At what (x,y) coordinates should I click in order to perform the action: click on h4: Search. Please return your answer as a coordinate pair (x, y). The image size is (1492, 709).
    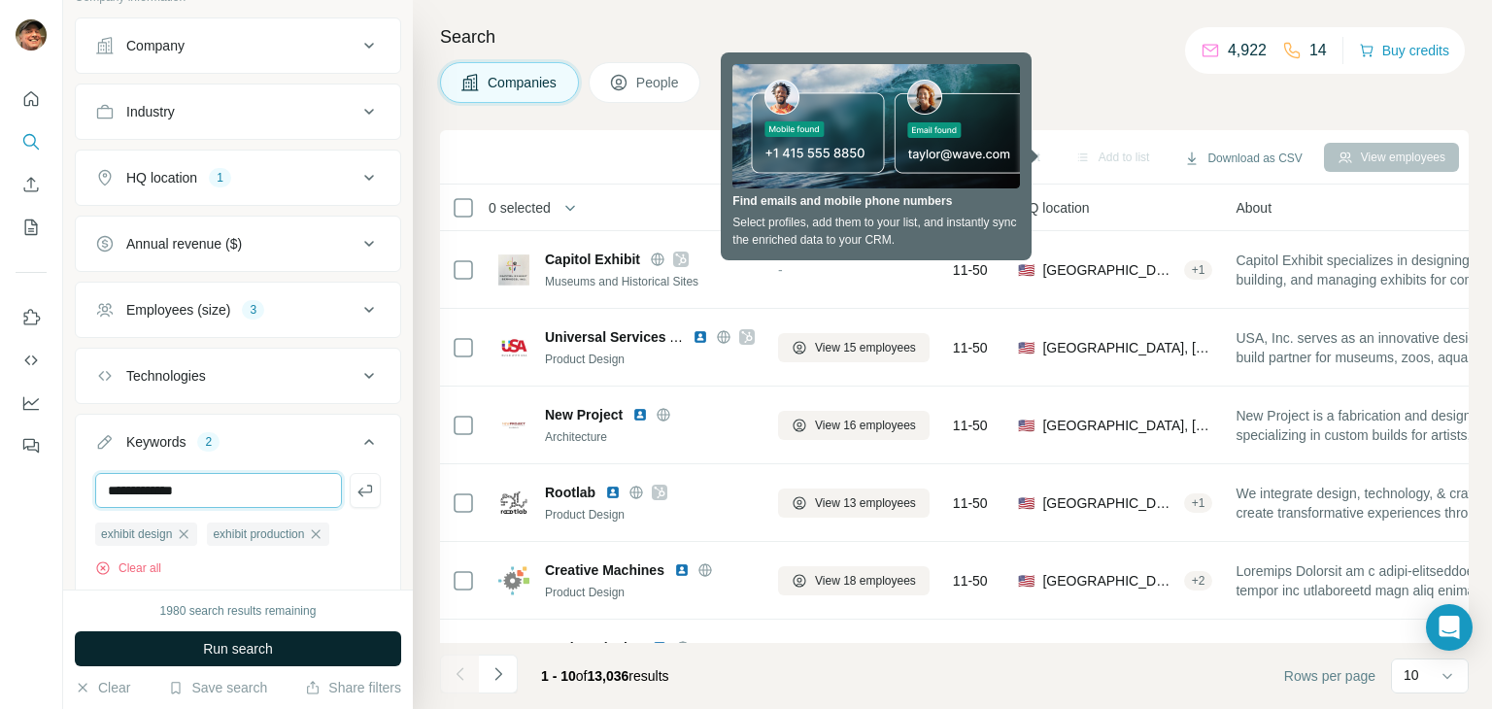
    Looking at the image, I should click on (954, 37).